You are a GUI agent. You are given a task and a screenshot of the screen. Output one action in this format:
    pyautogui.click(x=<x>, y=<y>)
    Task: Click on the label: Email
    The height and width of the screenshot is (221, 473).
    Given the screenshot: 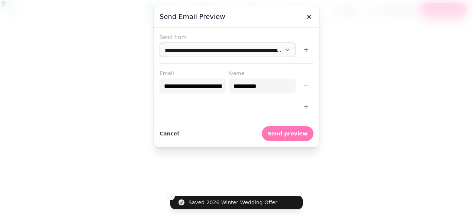 What is the action you would take?
    pyautogui.click(x=193, y=73)
    